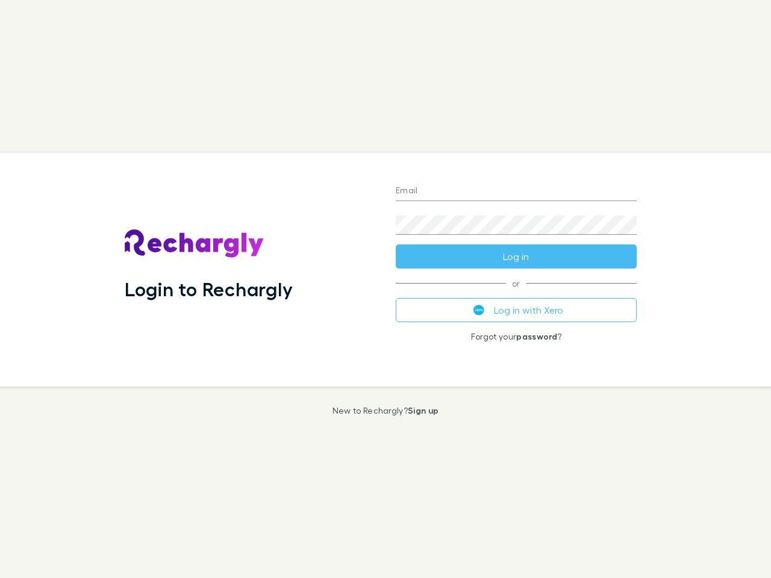 The width and height of the screenshot is (771, 578). Describe the element at coordinates (516, 283) in the screenshot. I see `span: or` at that location.